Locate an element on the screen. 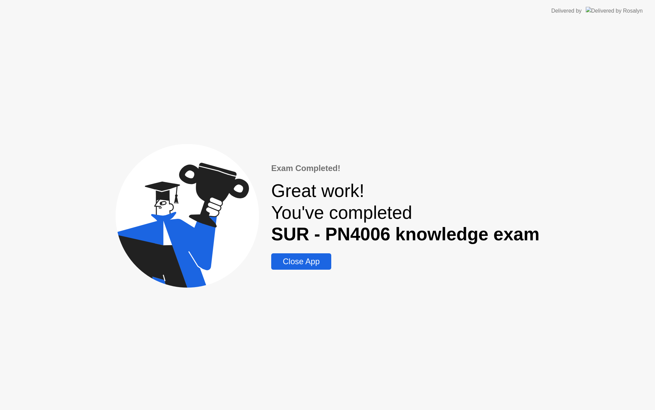 This screenshot has width=655, height=410. div: Delivered by is located at coordinates (566, 11).